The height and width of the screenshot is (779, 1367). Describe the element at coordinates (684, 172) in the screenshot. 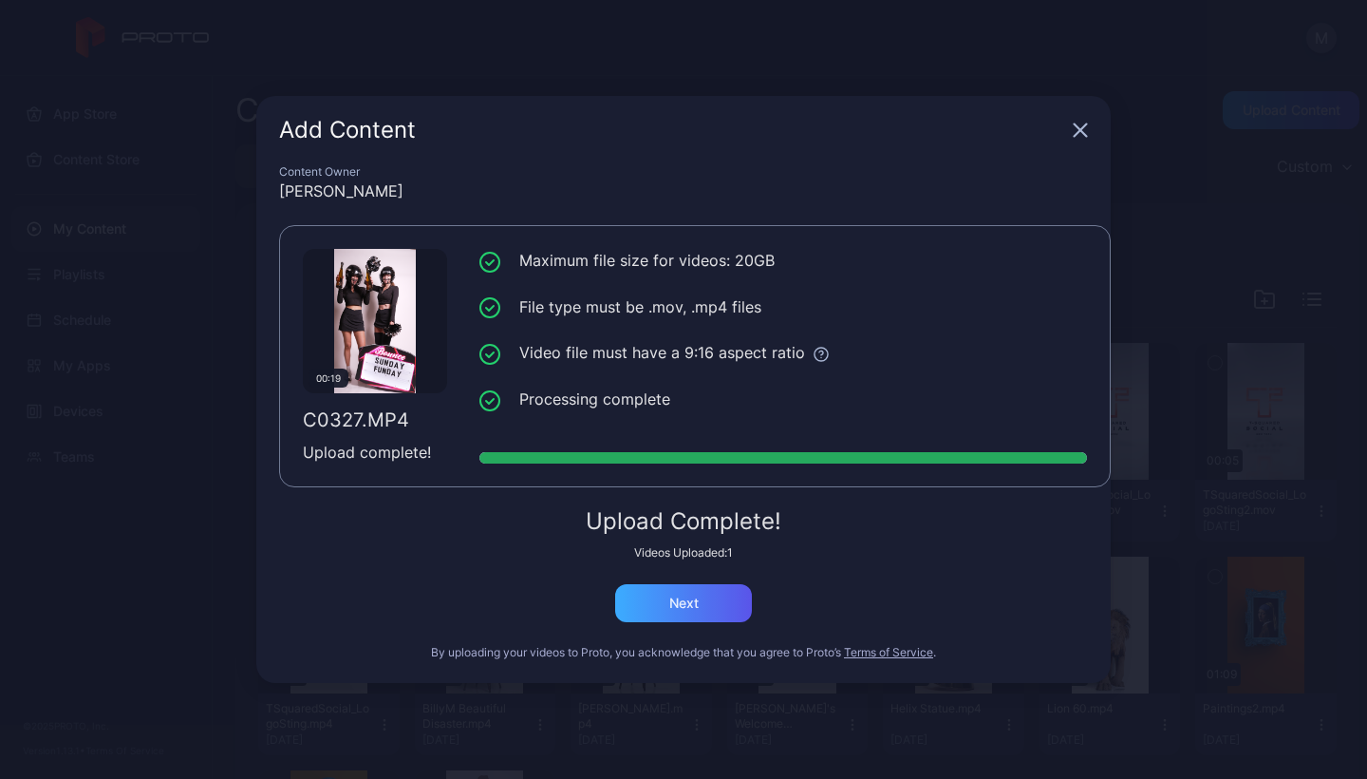

I see `div: Content Owner` at that location.